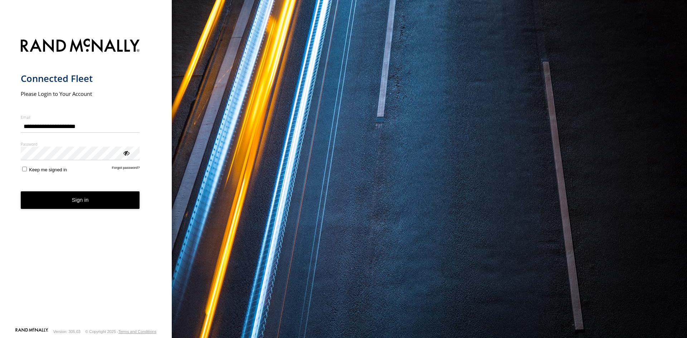 The height and width of the screenshot is (338, 687). I want to click on div: © Copyright 2025 -, so click(121, 331).